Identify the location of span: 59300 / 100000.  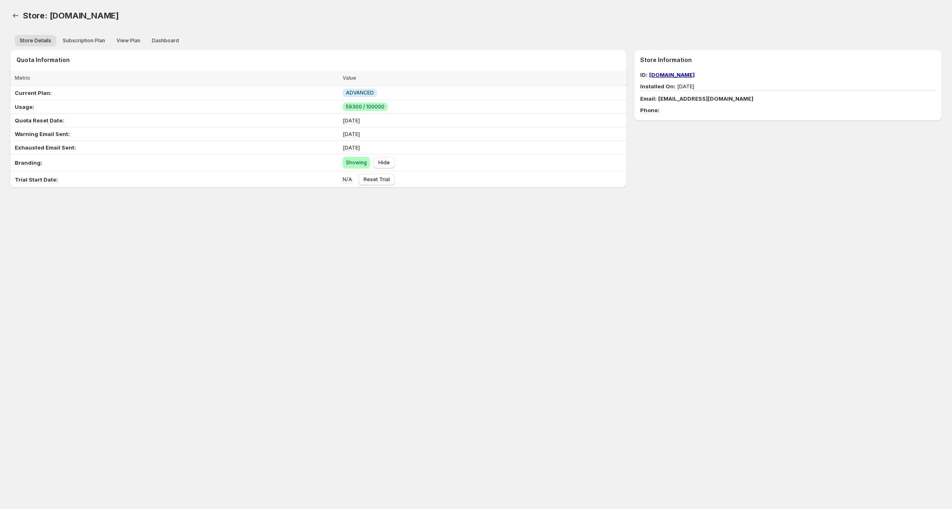
(365, 107).